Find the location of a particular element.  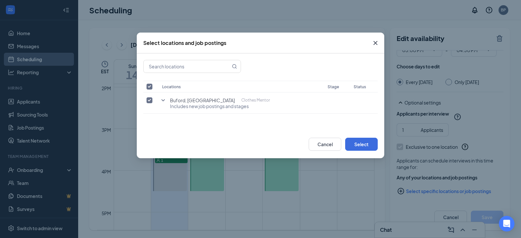

div: Open Intercom Messenger is located at coordinates (507, 224).